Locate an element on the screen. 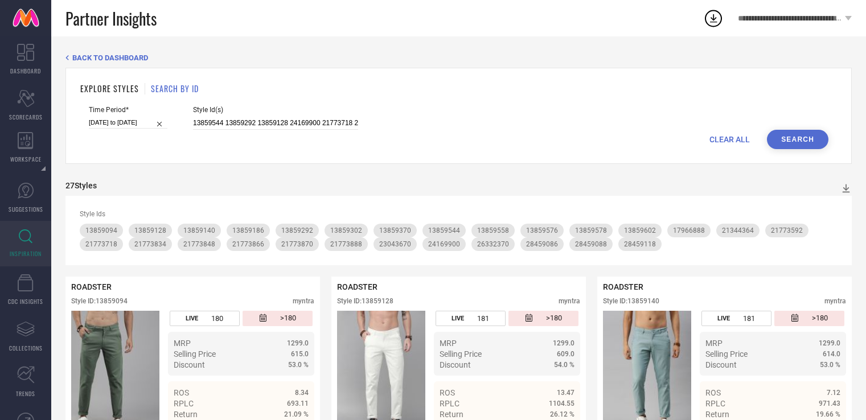 This screenshot has height=420, width=866. span: 21773870 is located at coordinates (297, 244).